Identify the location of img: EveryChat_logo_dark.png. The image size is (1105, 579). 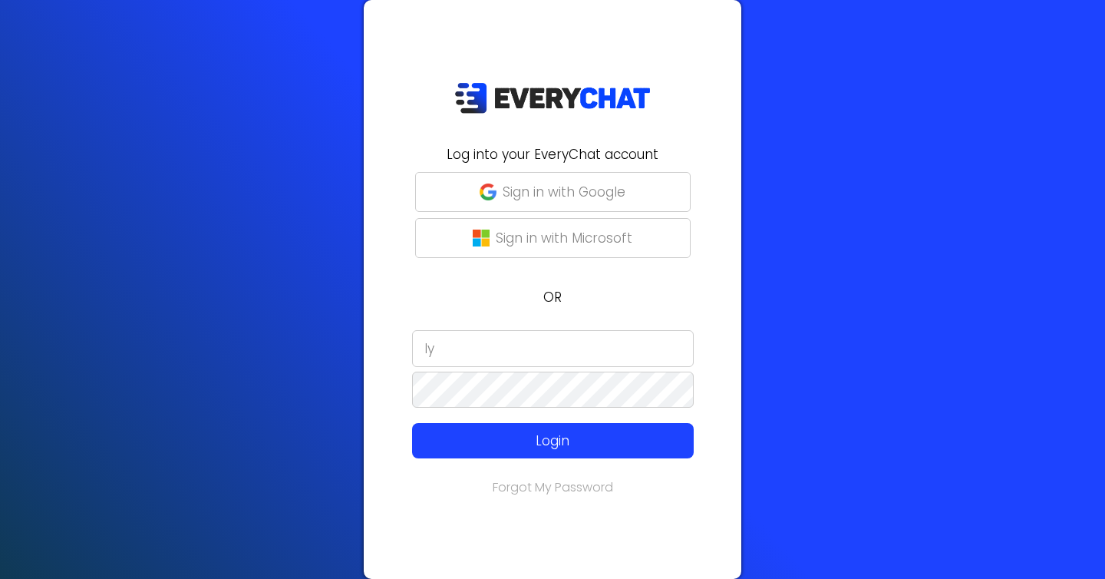
(553, 97).